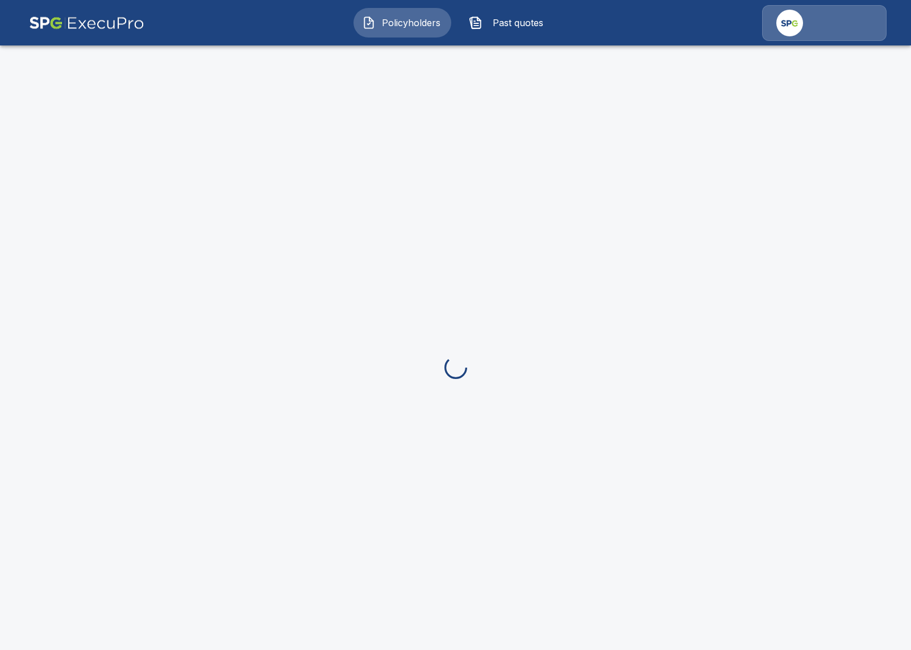  I want to click on img: Policyholders Icon, so click(369, 23).